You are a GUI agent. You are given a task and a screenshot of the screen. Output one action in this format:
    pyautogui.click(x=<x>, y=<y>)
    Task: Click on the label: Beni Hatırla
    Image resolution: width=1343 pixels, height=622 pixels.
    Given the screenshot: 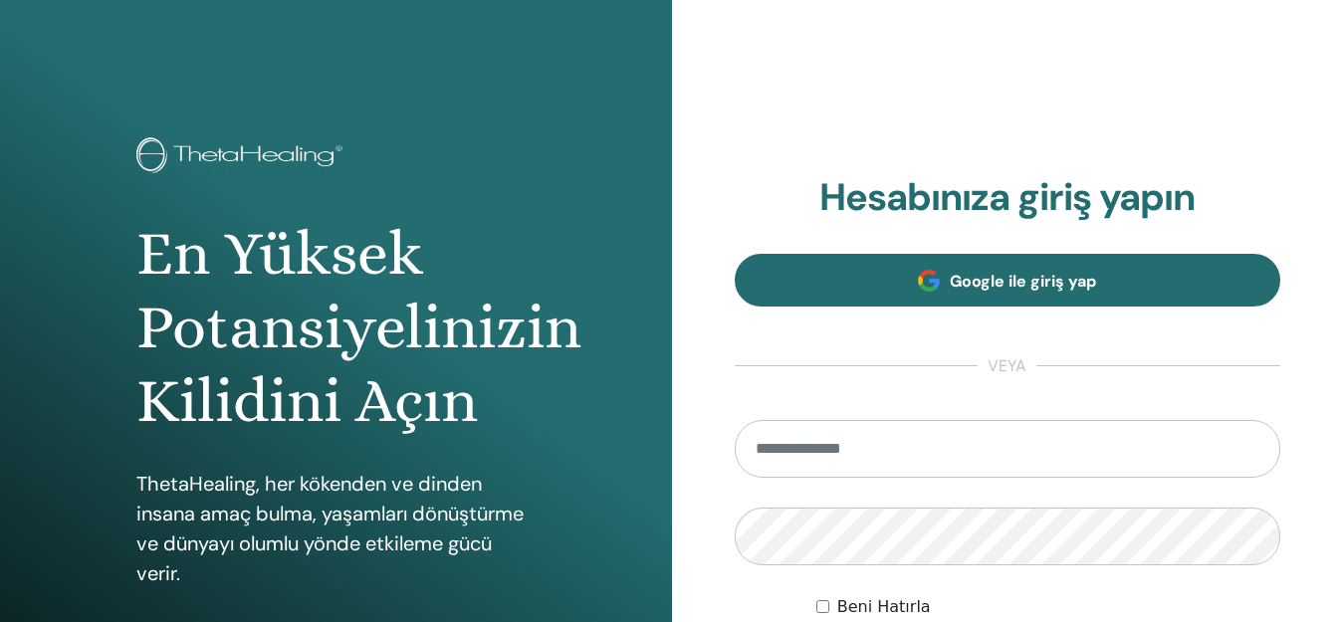 What is the action you would take?
    pyautogui.click(x=884, y=607)
    